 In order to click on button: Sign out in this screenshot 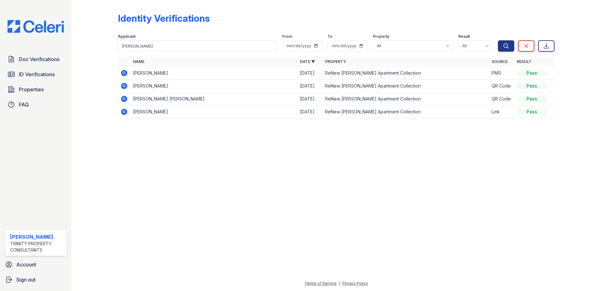, I will do `click(36, 279)`.